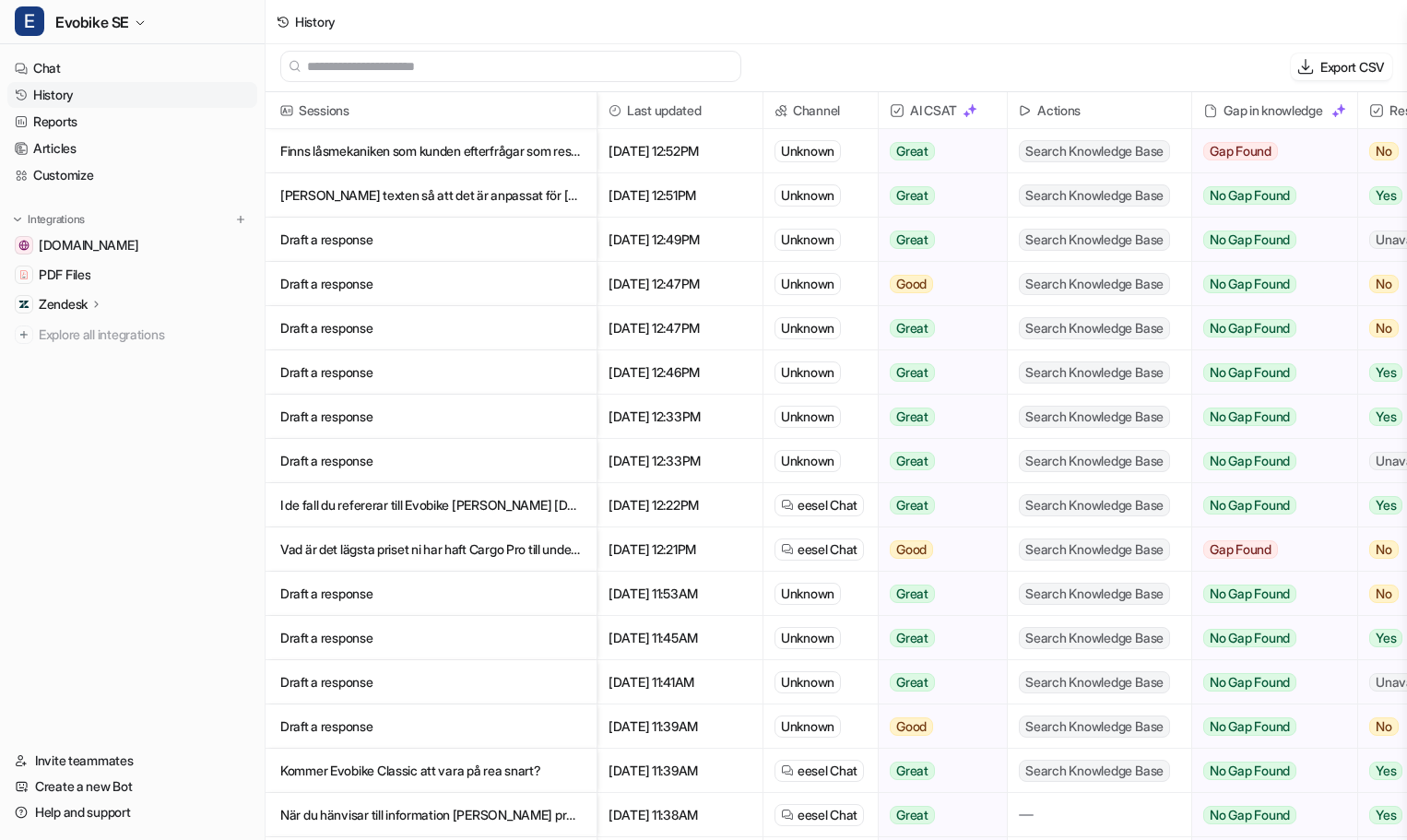 This screenshot has width=1407, height=840. Describe the element at coordinates (132, 68) in the screenshot. I see `a: Chat` at that location.